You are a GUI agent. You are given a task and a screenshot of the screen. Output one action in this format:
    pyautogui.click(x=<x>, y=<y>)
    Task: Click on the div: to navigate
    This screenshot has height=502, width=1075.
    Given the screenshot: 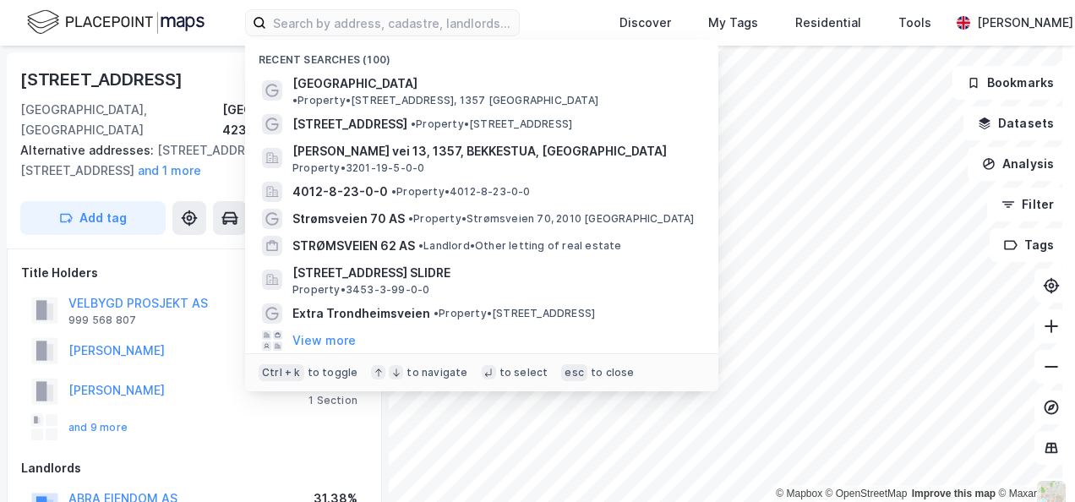 What is the action you would take?
    pyautogui.click(x=437, y=373)
    